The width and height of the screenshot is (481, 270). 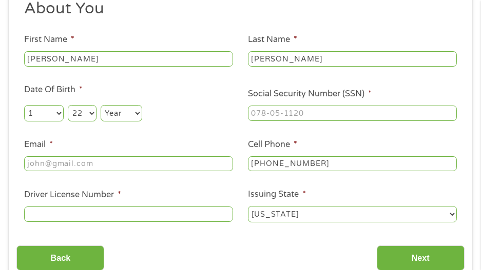 I want to click on label: Last Name, so click(x=272, y=40).